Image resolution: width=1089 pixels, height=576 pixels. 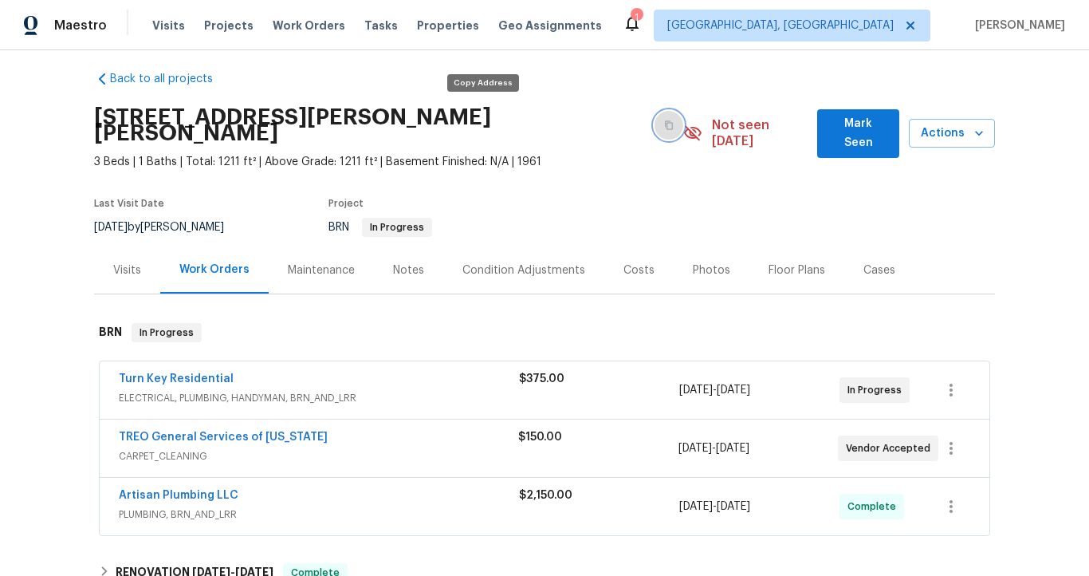 What do you see at coordinates (381, 26) in the screenshot?
I see `span: Tasks` at bounding box center [381, 26].